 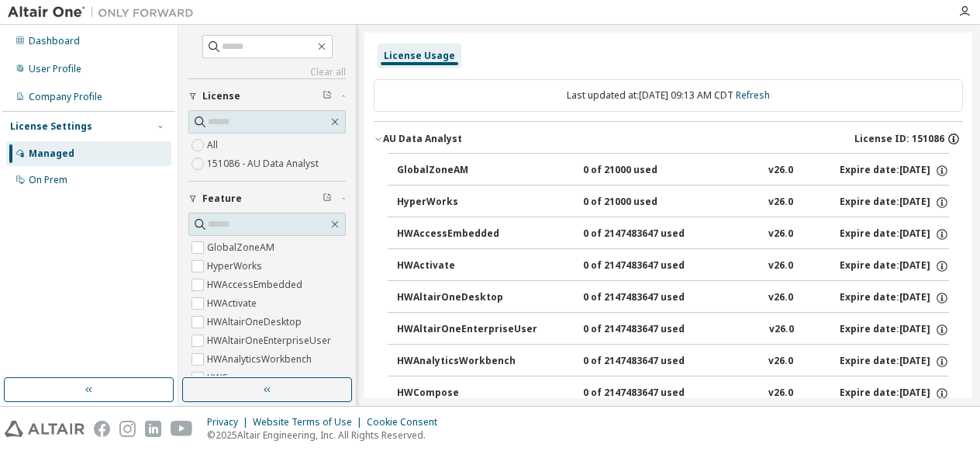 I want to click on button: Feature, so click(x=267, y=199).